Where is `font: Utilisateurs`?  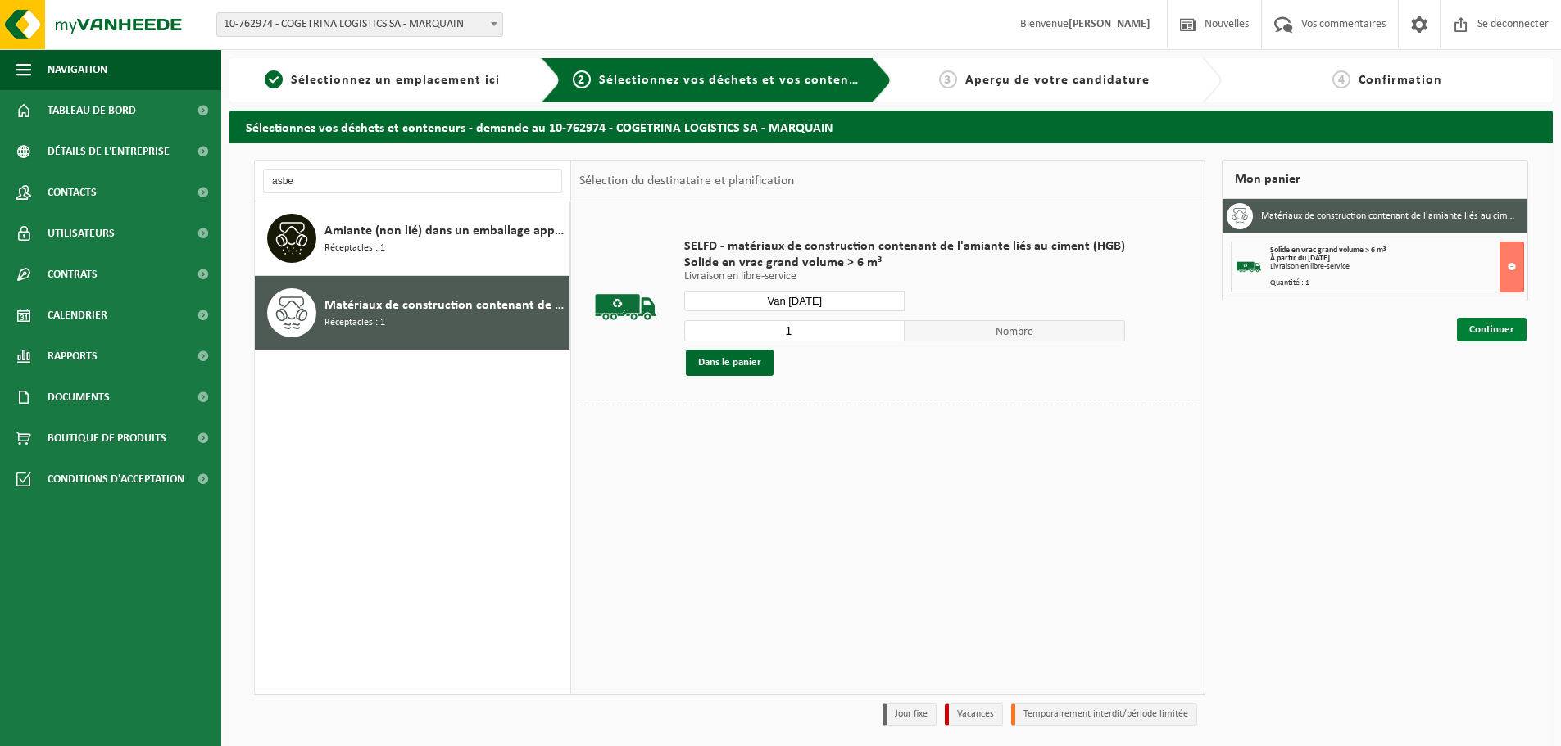 font: Utilisateurs is located at coordinates (81, 233).